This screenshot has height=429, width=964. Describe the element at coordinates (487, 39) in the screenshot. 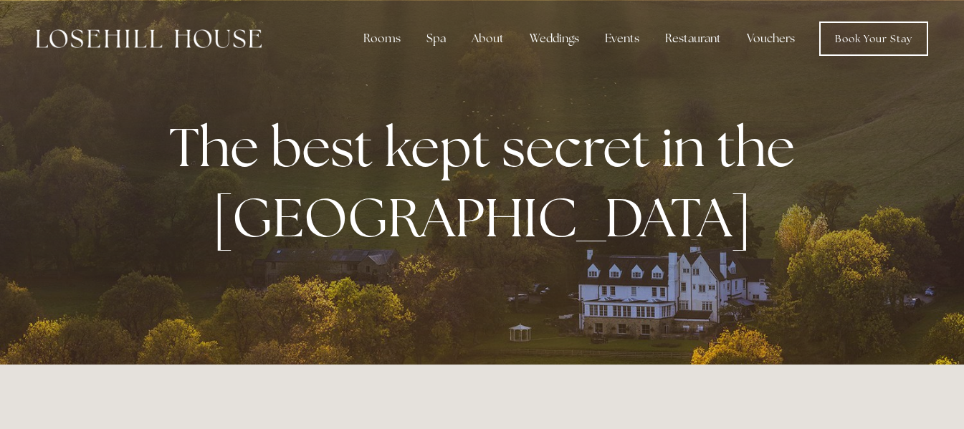

I see `div: About` at that location.